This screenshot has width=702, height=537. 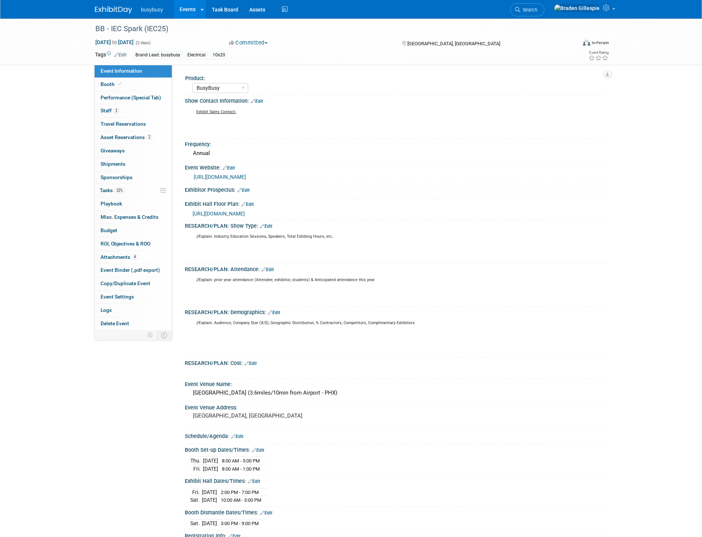 I want to click on div: Booth Dismantle Dates/Times:, so click(x=396, y=512).